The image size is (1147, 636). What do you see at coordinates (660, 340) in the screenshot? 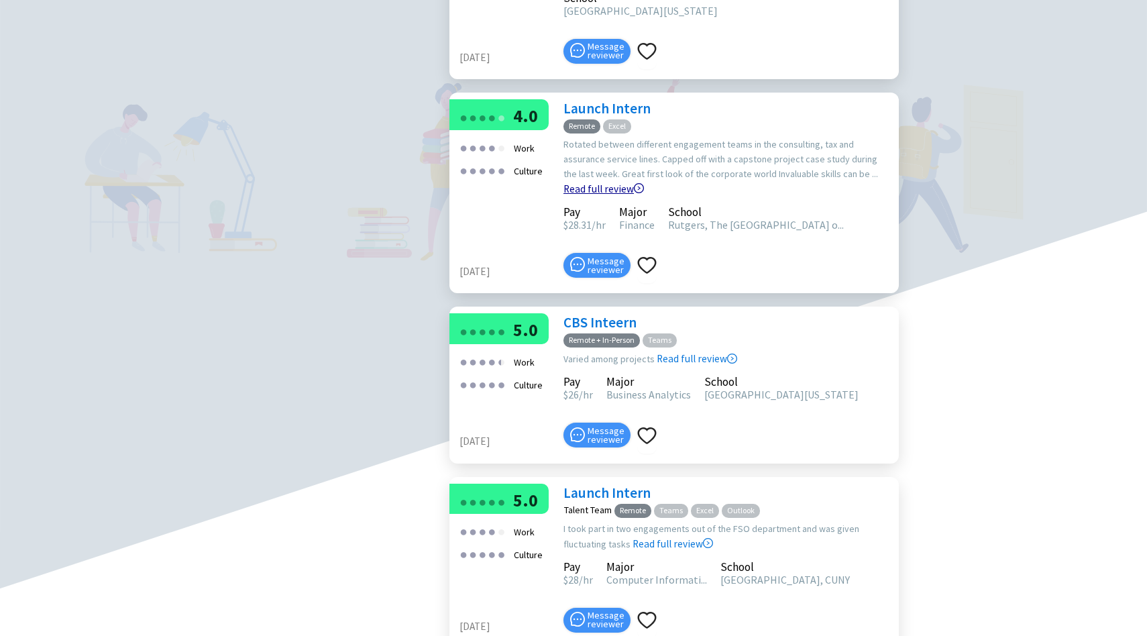
I see `span: Teams` at bounding box center [660, 340].